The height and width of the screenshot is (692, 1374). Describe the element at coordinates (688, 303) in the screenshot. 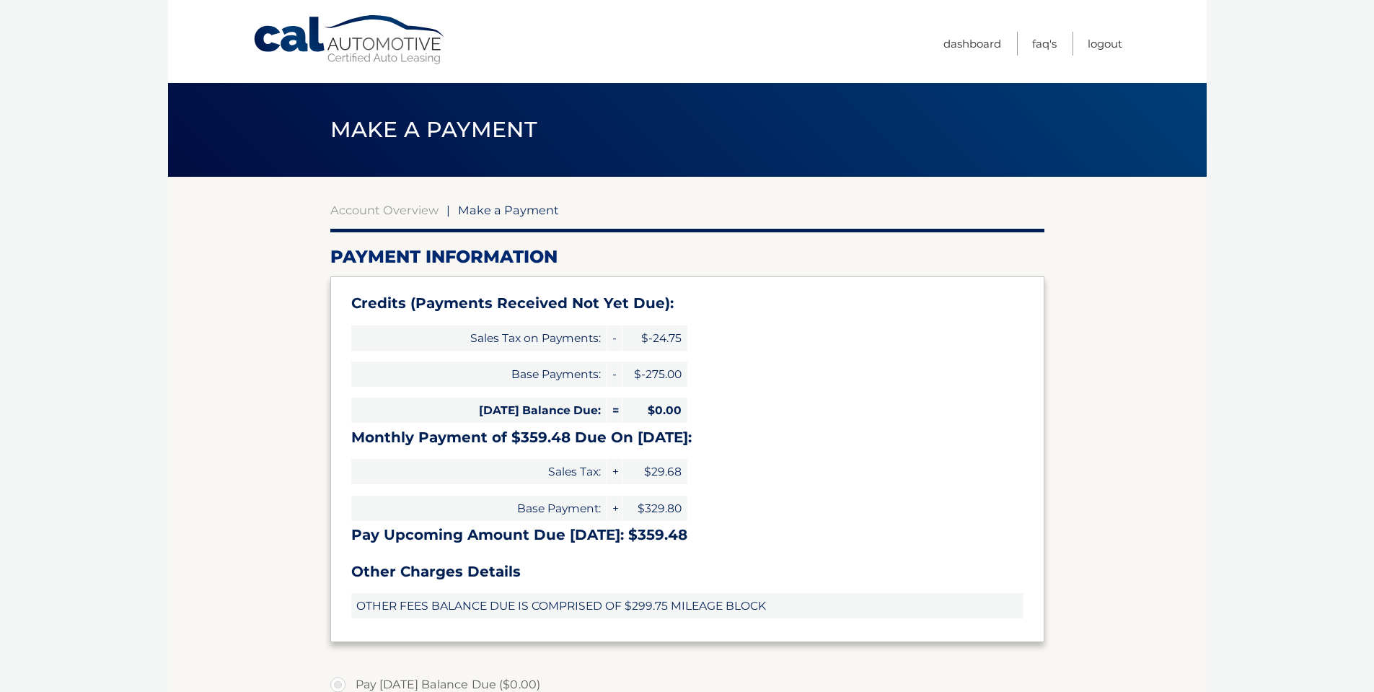

I see `h3: Credits (Payments Received Not Yet Due):` at that location.